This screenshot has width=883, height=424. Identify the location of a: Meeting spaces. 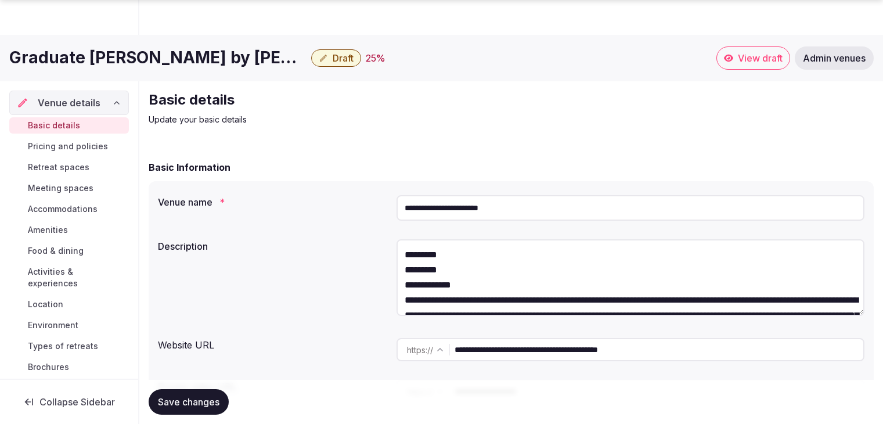
(69, 188).